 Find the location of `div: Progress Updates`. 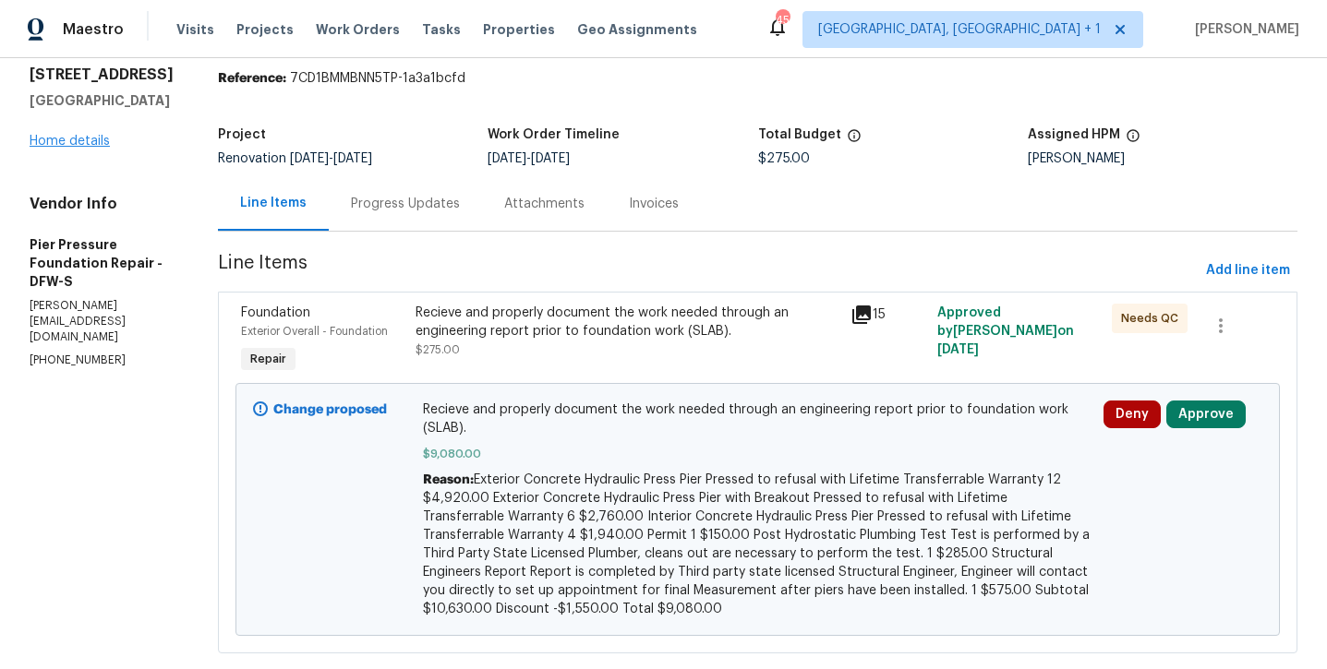

div: Progress Updates is located at coordinates (405, 204).